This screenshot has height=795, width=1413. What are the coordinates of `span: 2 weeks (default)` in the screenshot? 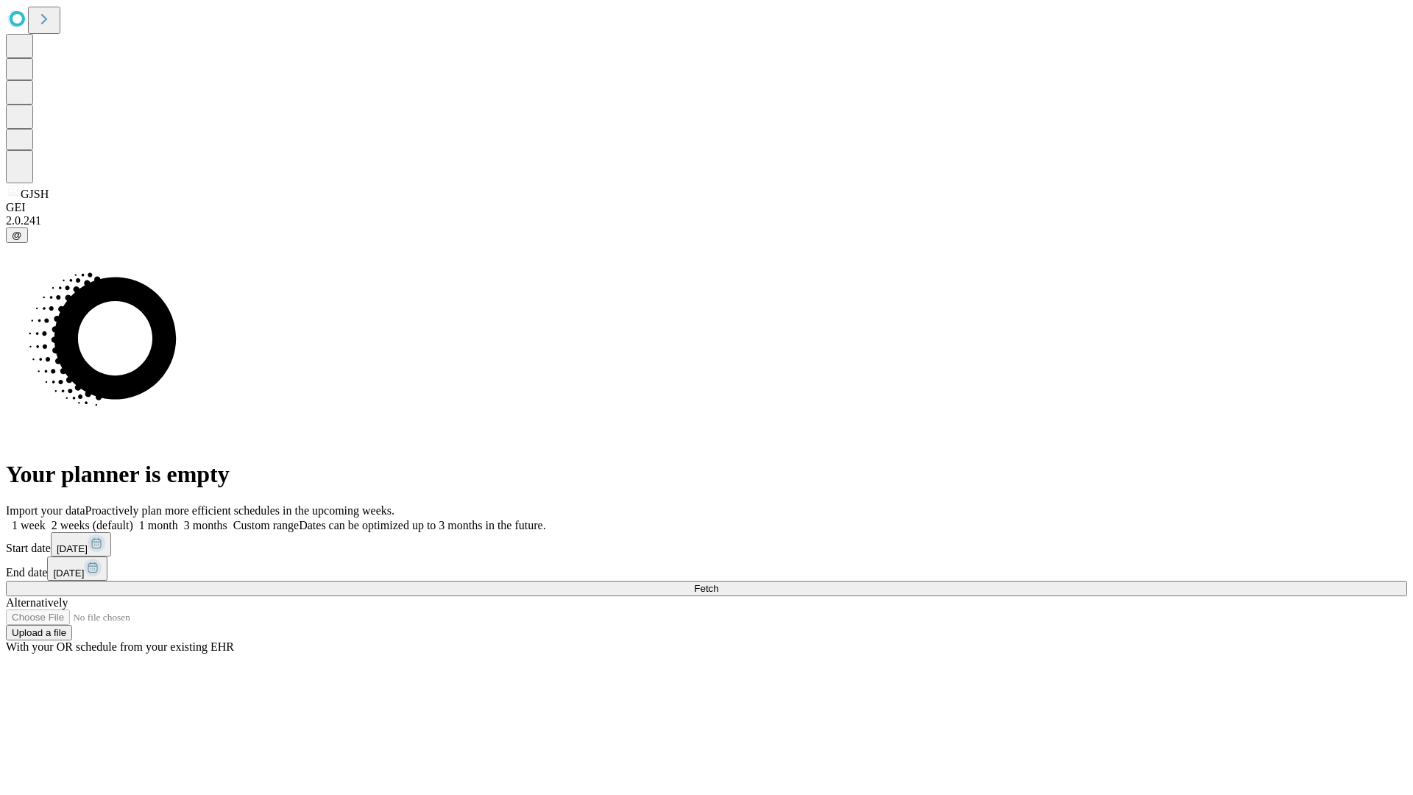 It's located at (92, 525).